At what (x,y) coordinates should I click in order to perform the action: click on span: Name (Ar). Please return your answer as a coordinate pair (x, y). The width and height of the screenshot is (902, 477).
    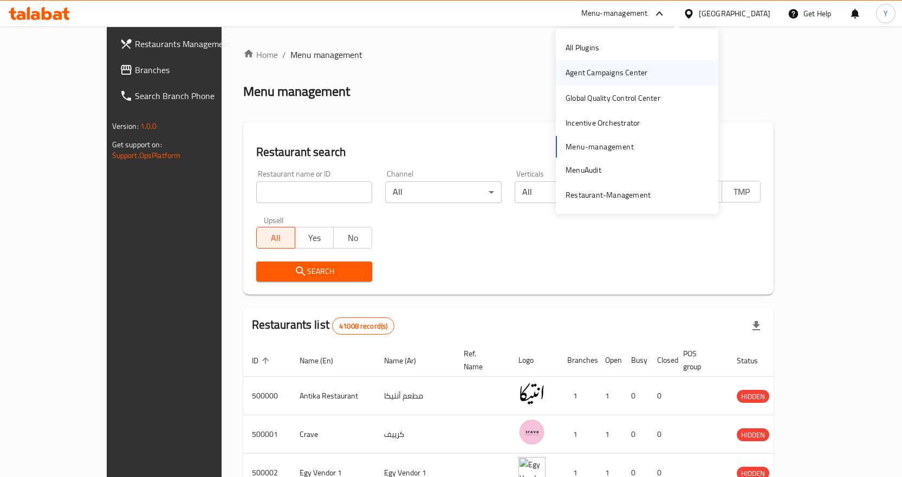
    Looking at the image, I should click on (407, 361).